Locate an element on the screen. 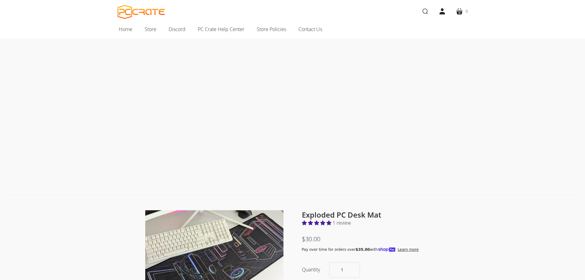 The height and width of the screenshot is (280, 585). label: Quantity is located at coordinates (311, 269).